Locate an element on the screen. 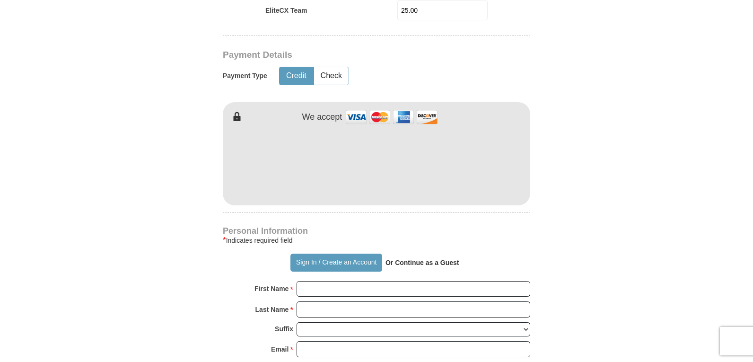 This screenshot has width=753, height=362. div: Indicates required field is located at coordinates (376, 240).